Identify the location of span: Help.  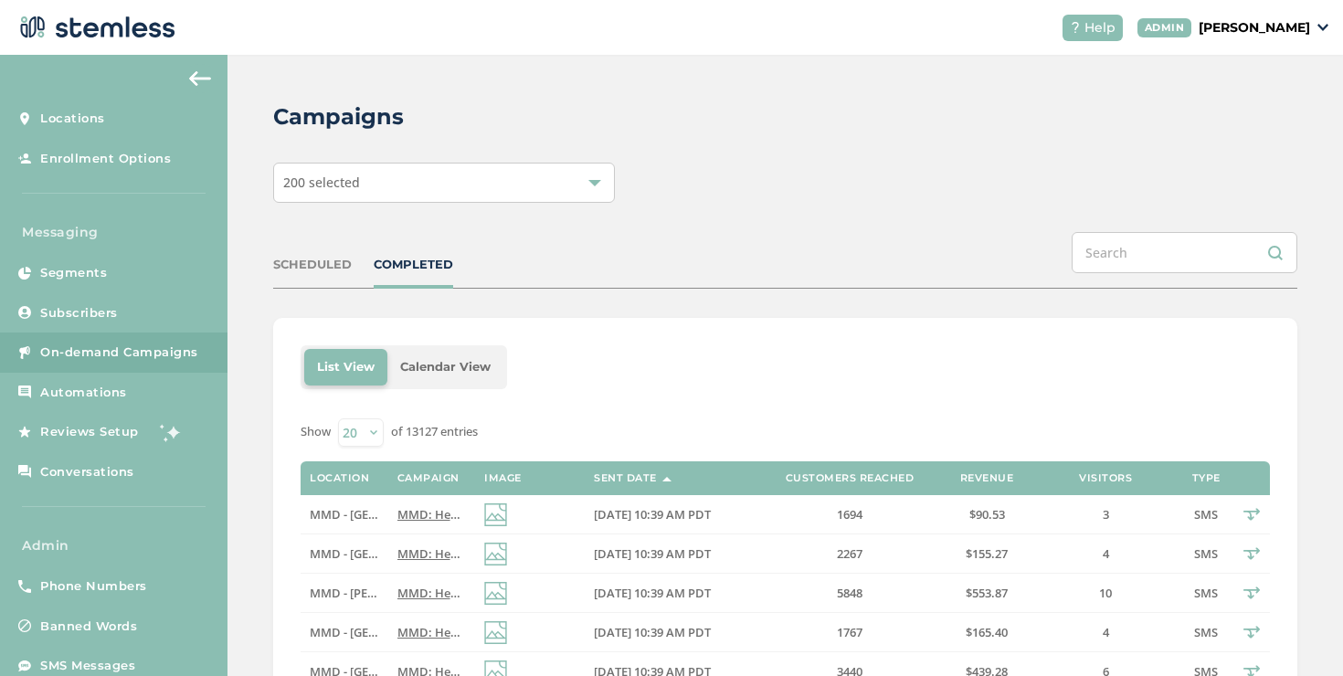
(1100, 27).